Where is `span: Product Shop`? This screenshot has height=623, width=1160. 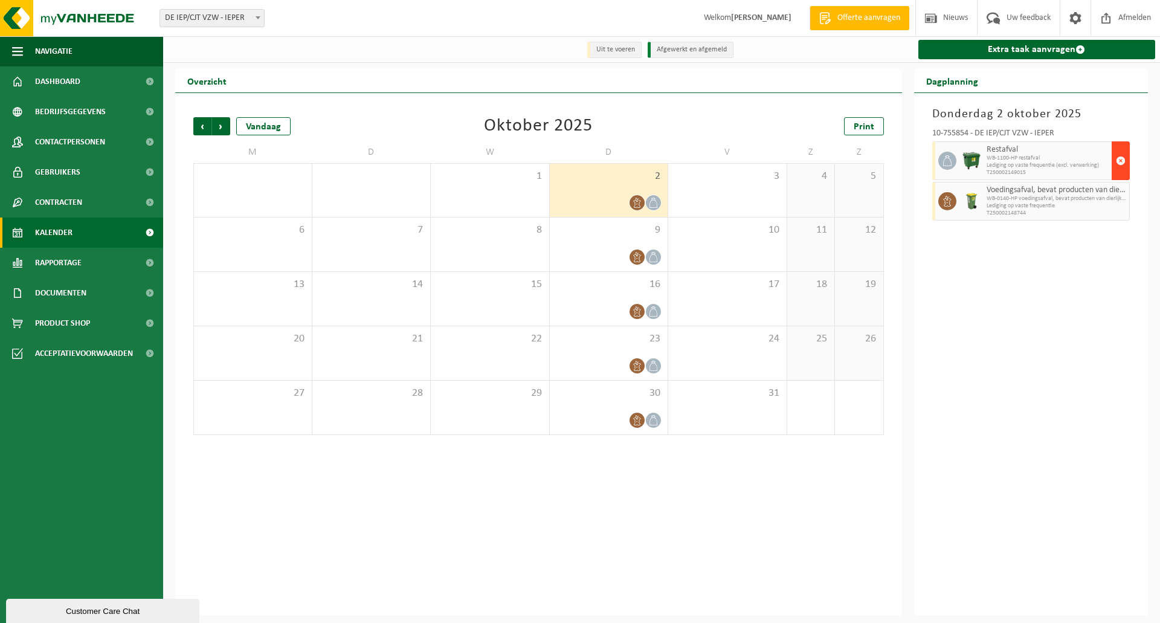 span: Product Shop is located at coordinates (62, 323).